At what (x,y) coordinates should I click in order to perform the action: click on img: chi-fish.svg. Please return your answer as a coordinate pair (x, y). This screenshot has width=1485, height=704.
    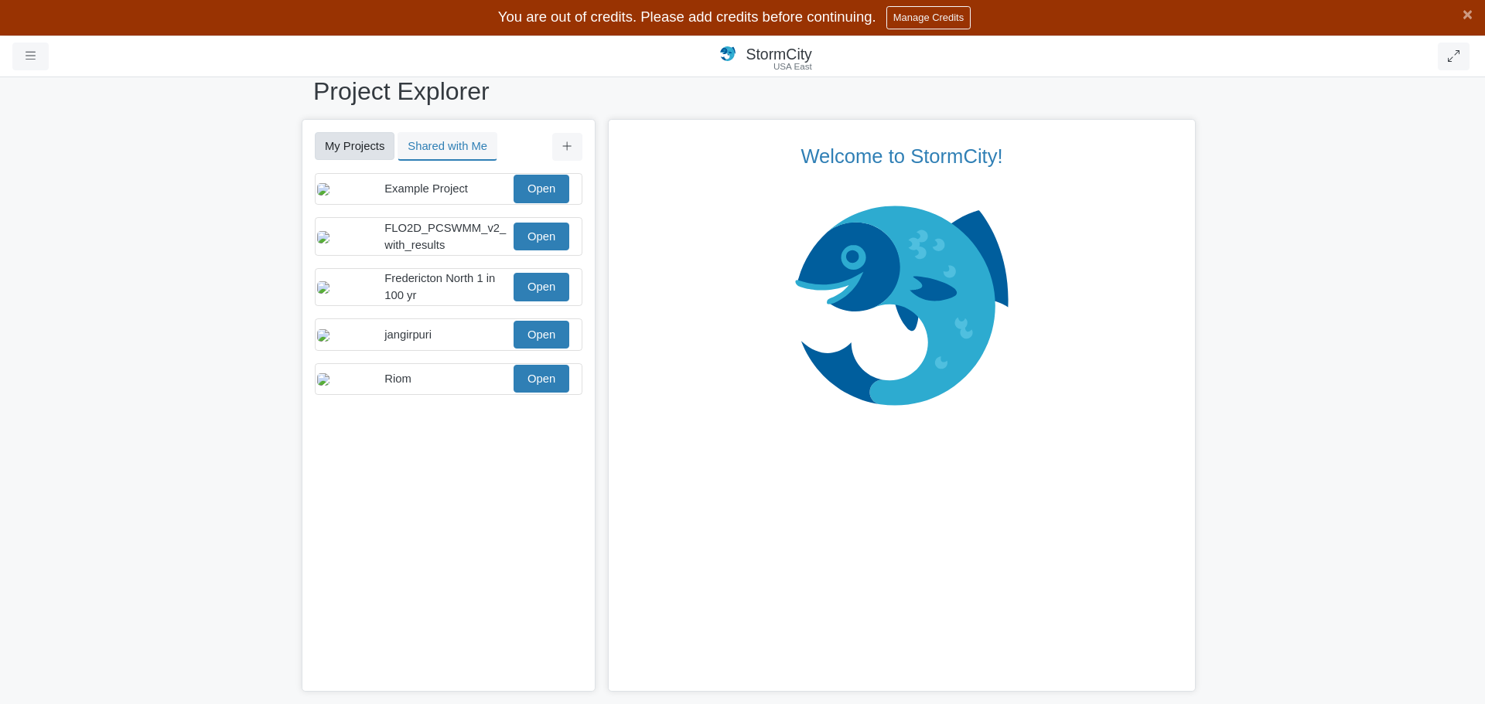
    Looking at the image, I should click on (901, 305).